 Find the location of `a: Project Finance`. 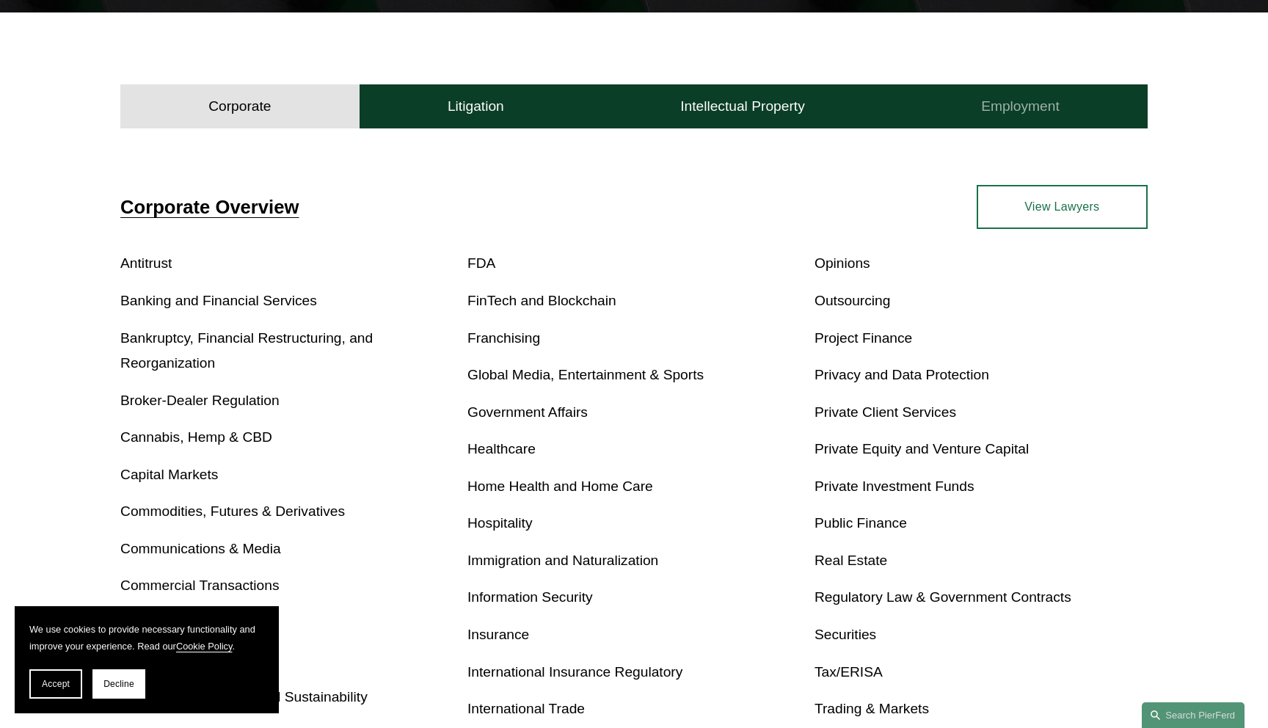

a: Project Finance is located at coordinates (863, 338).